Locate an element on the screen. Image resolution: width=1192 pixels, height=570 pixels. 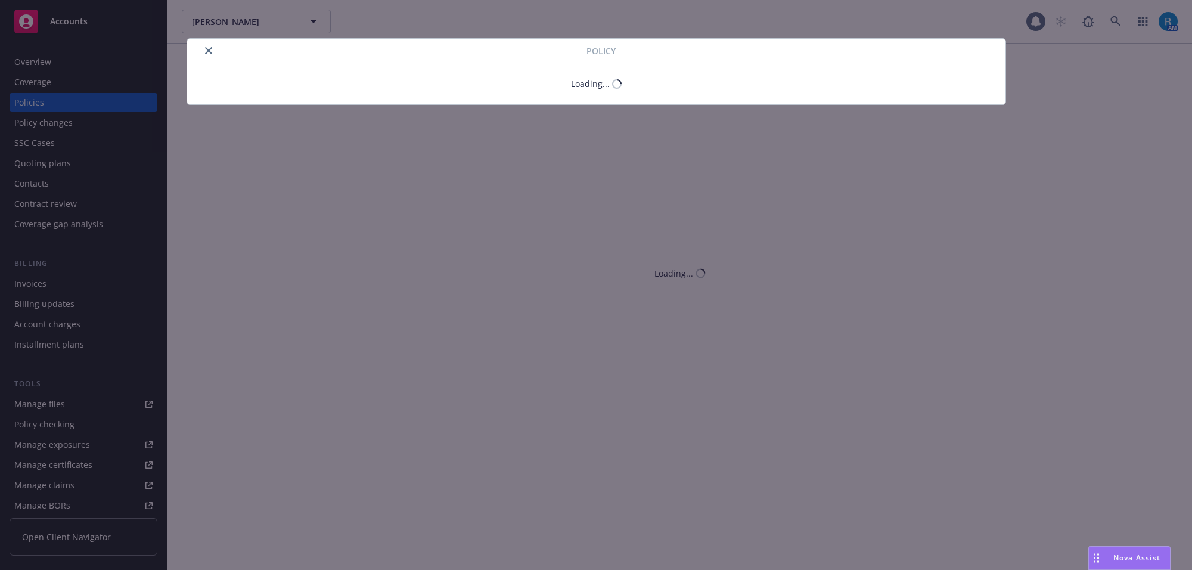
button: Nova Assist is located at coordinates (1130, 558).